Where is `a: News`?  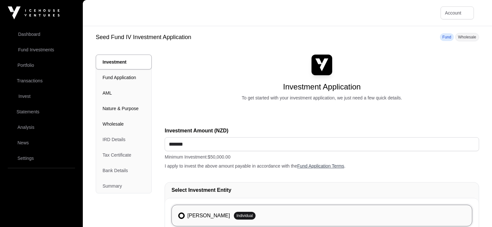 a: News is located at coordinates (41, 143).